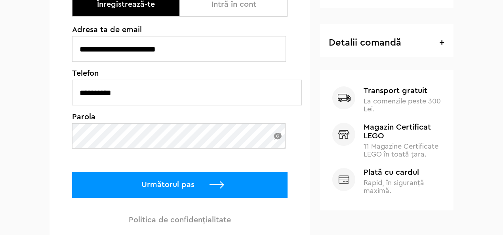 The width and height of the screenshot is (503, 235). Describe the element at coordinates (387, 43) in the screenshot. I see `h3: Detalii comandă` at that location.